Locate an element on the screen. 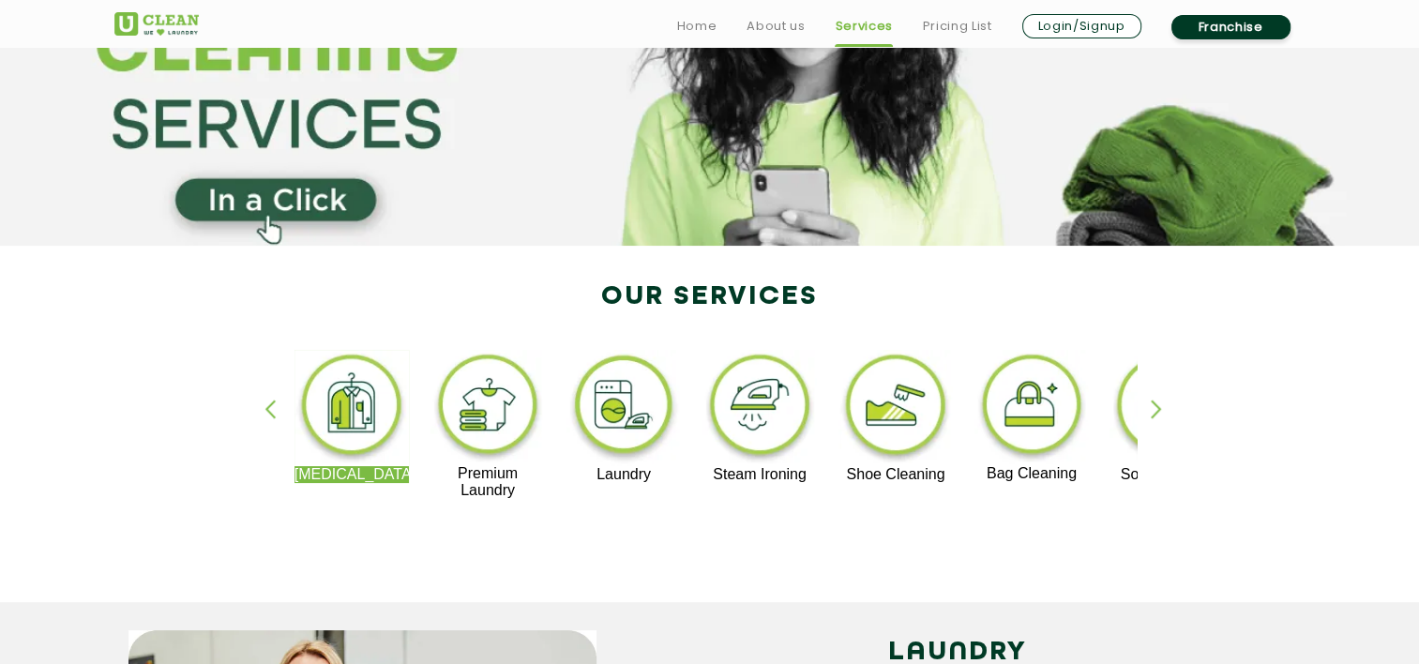  p: Premium Laundry is located at coordinates (488, 482).